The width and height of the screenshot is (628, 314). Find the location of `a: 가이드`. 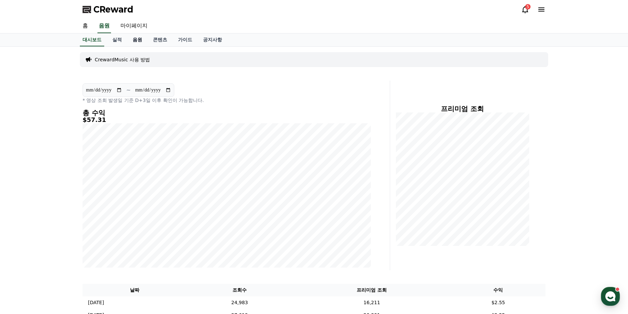

a: 가이드 is located at coordinates (185, 40).